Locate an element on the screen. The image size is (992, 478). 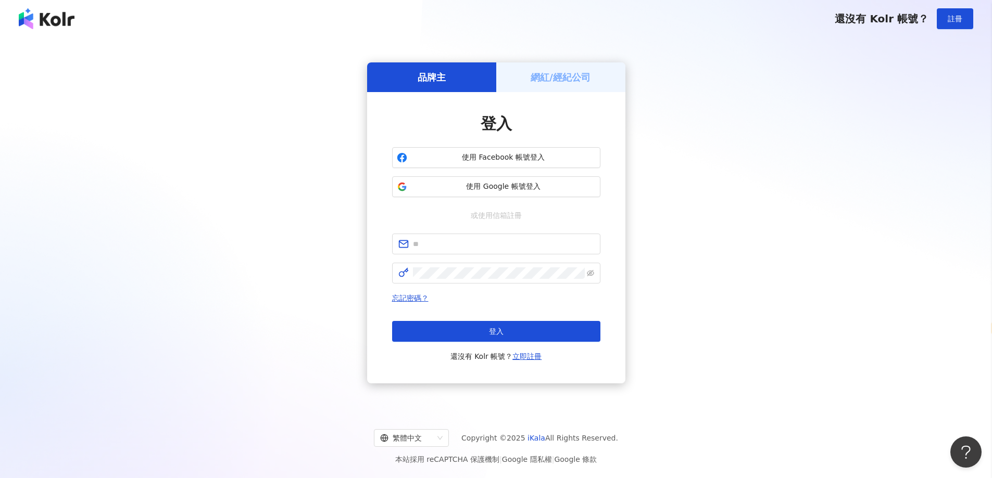
span: 使用 Google 帳號登入 is located at coordinates (503, 187).